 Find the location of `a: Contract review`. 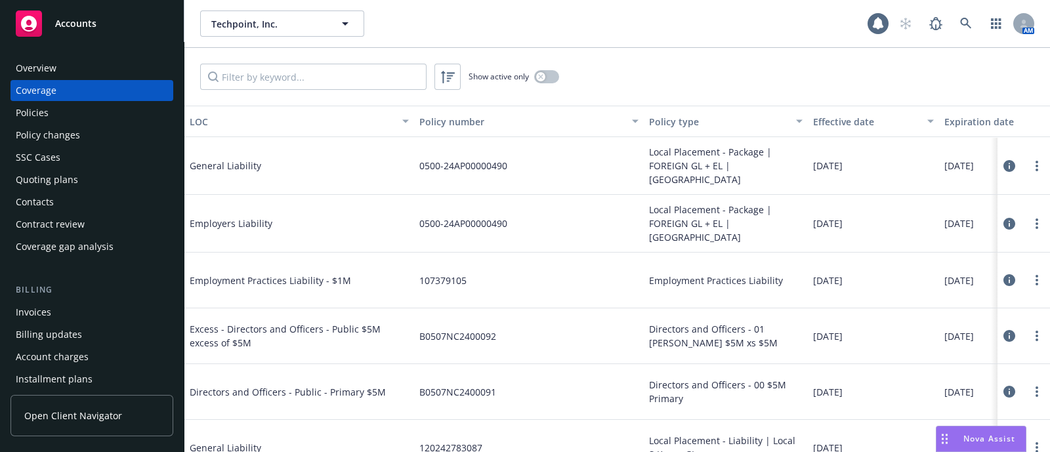

a: Contract review is located at coordinates (92, 225).